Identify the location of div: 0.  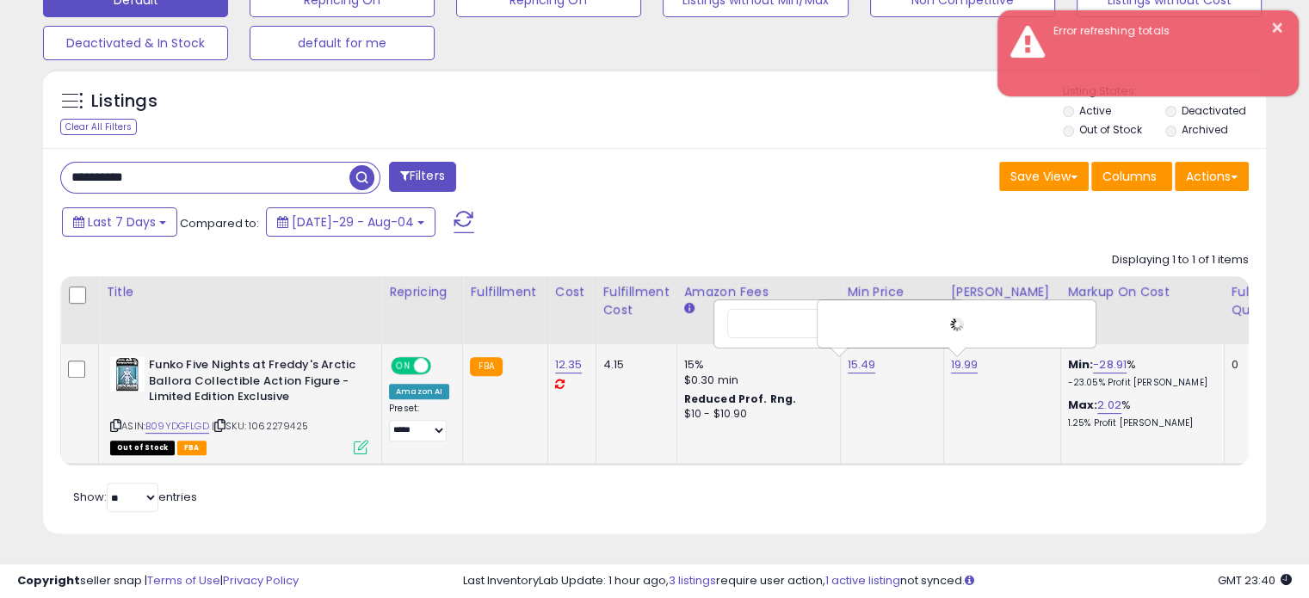
(1258, 365).